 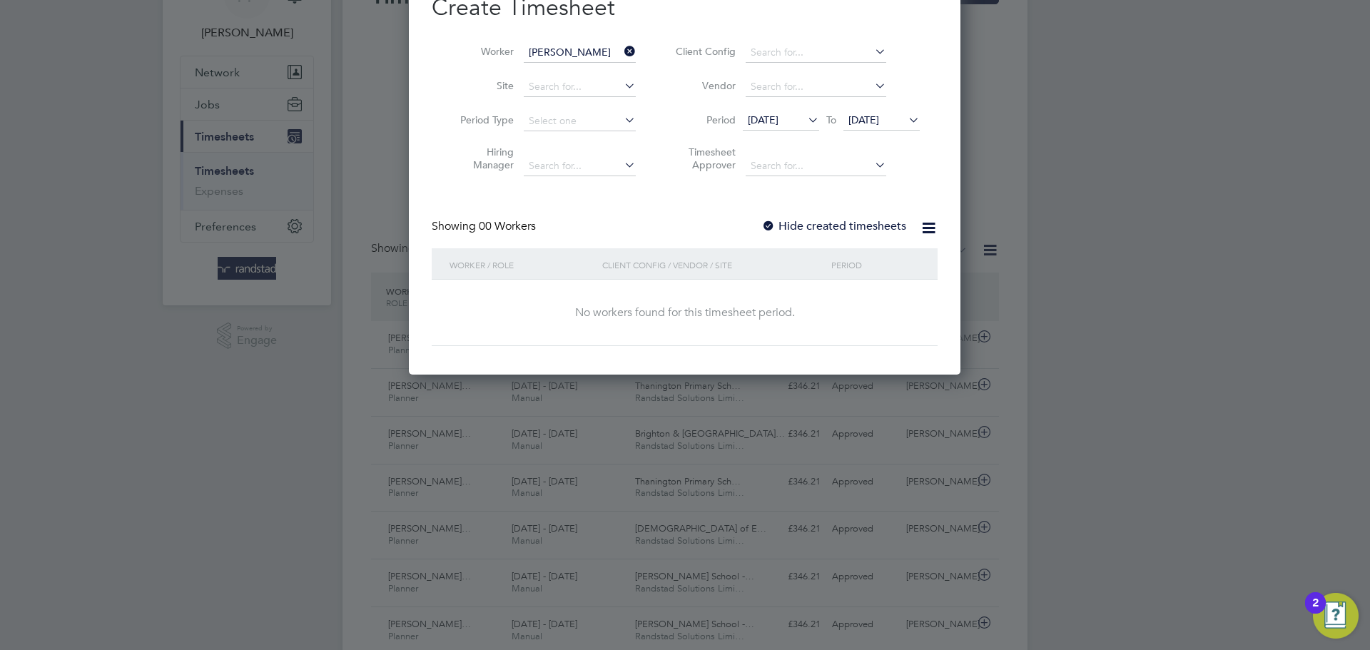 What do you see at coordinates (485, 226) in the screenshot?
I see `div: Showing` at bounding box center [485, 226].